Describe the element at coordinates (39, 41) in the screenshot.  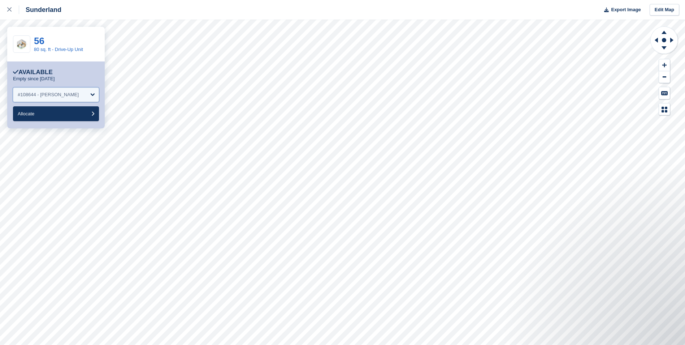
I see `a: 56` at that location.